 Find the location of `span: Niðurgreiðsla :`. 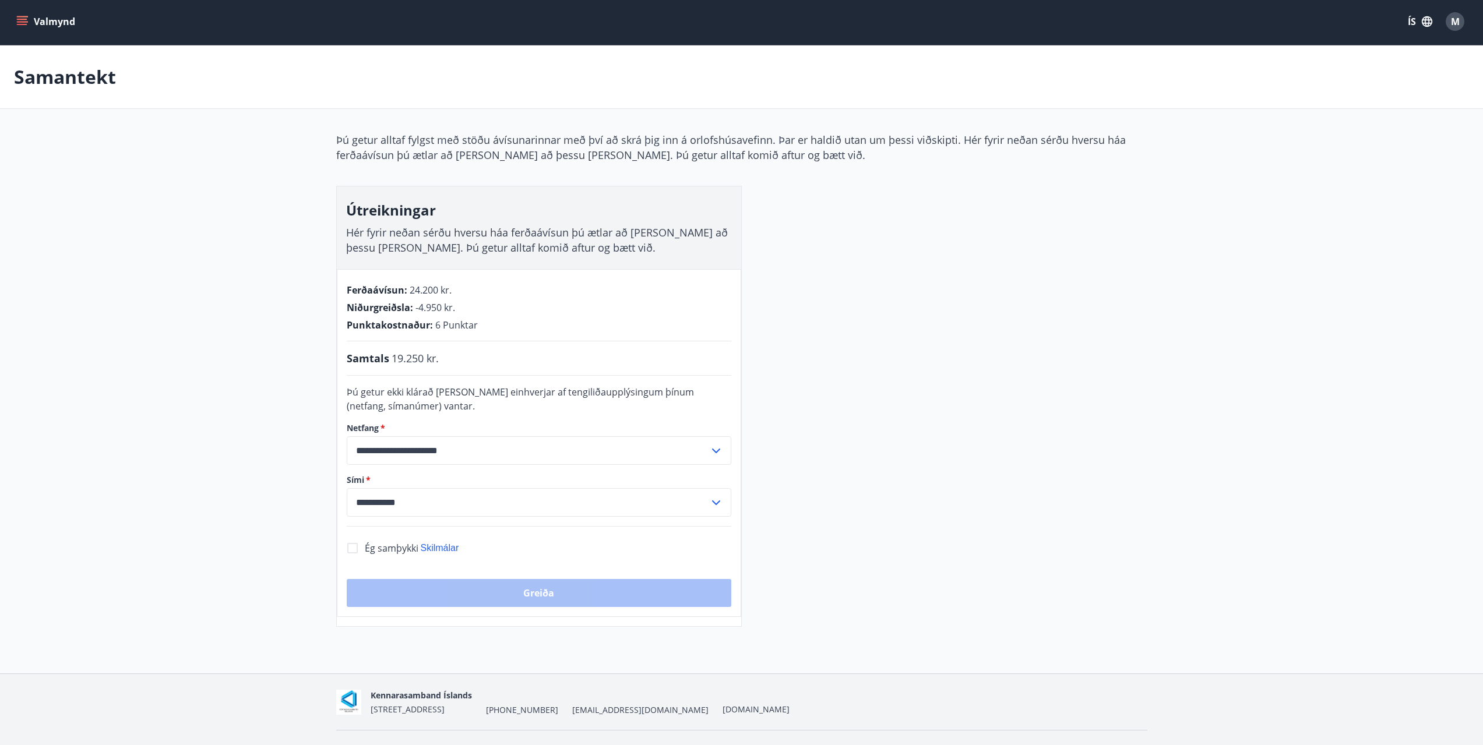

span: Niðurgreiðsla : is located at coordinates (380, 308).